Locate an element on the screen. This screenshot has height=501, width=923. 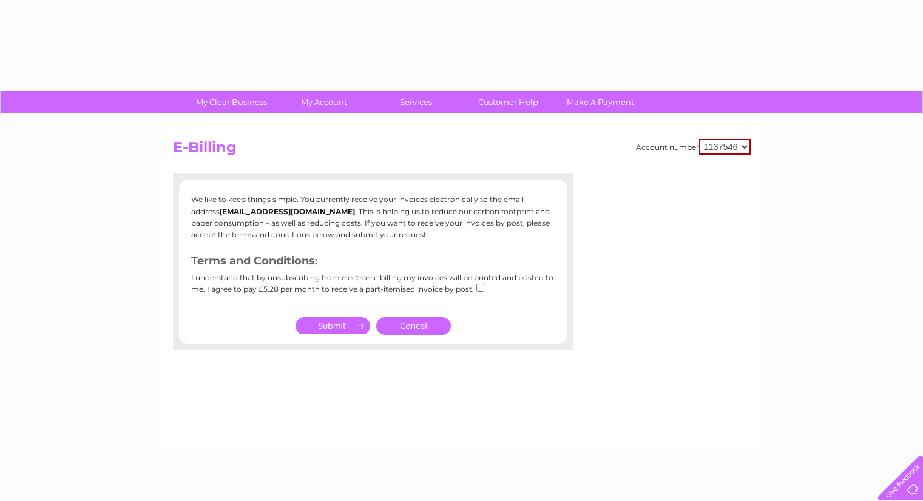
a: My Account is located at coordinates (323, 102).